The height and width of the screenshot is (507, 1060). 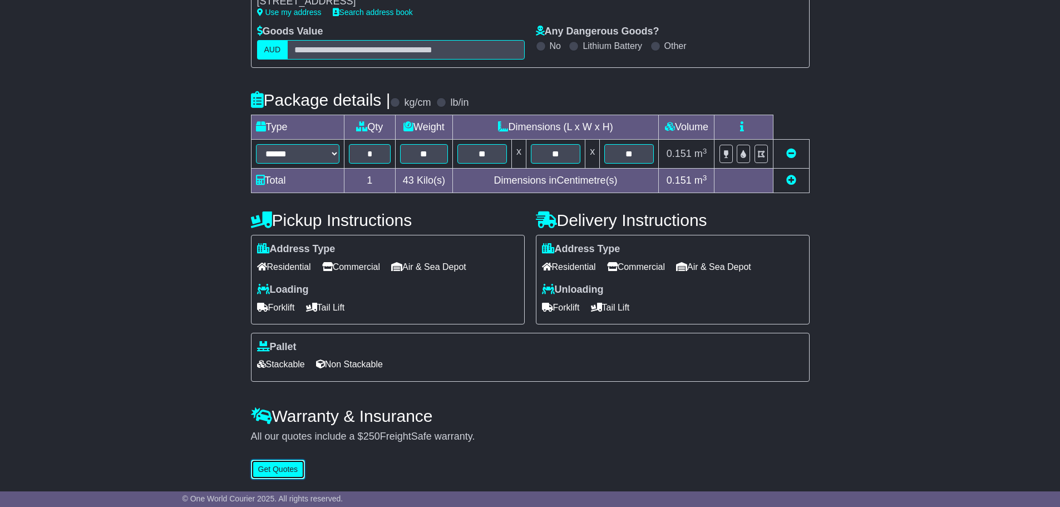 I want to click on label: Lithium Battery, so click(x=612, y=46).